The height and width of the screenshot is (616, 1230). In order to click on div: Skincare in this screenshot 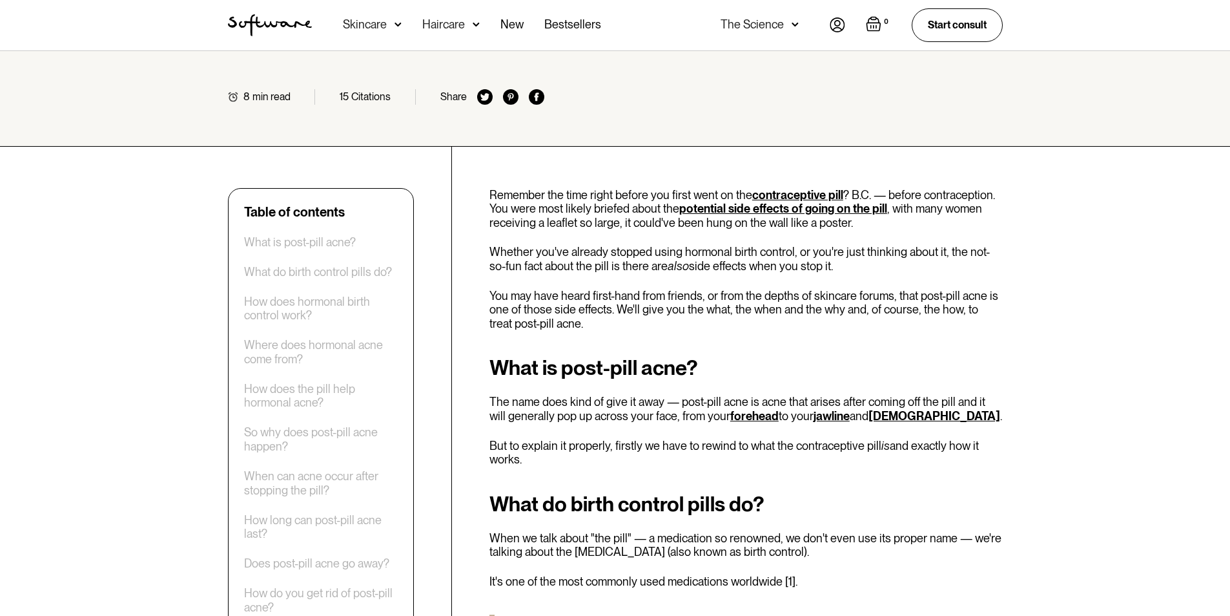, I will do `click(365, 25)`.